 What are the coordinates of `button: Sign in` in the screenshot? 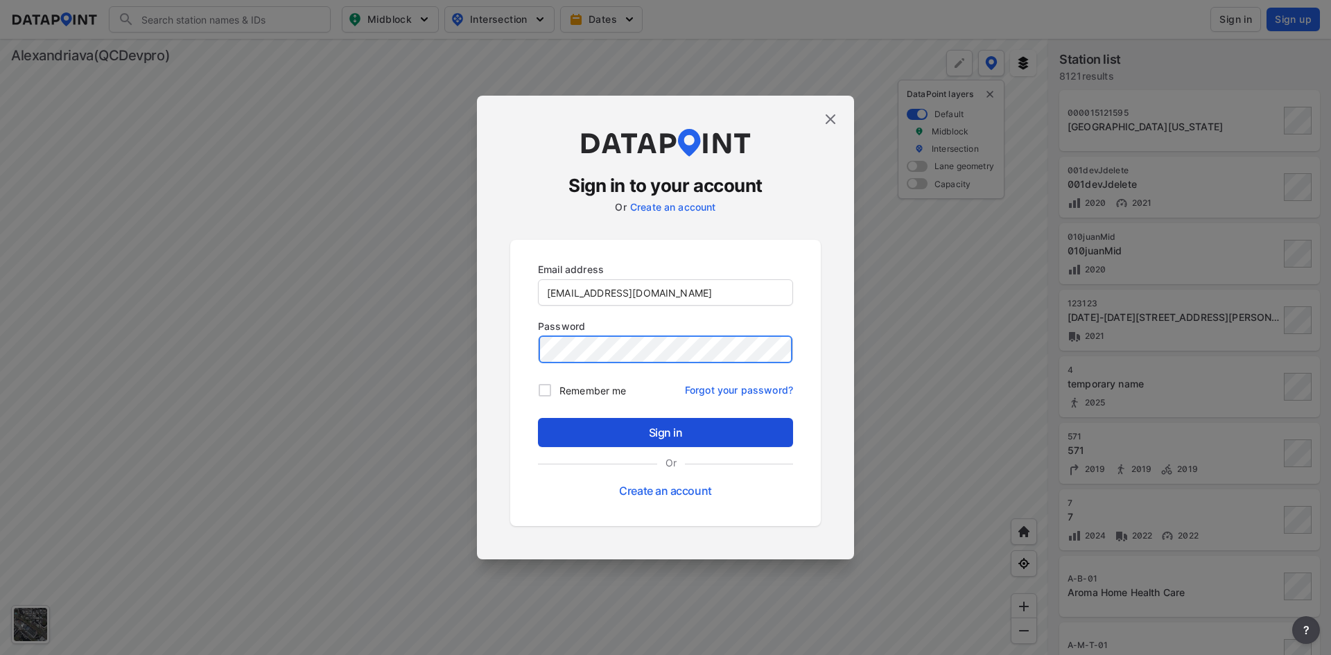 It's located at (665, 433).